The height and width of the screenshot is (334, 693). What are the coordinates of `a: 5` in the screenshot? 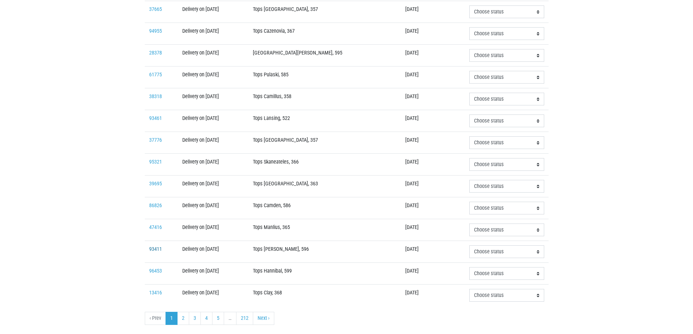 It's located at (218, 318).